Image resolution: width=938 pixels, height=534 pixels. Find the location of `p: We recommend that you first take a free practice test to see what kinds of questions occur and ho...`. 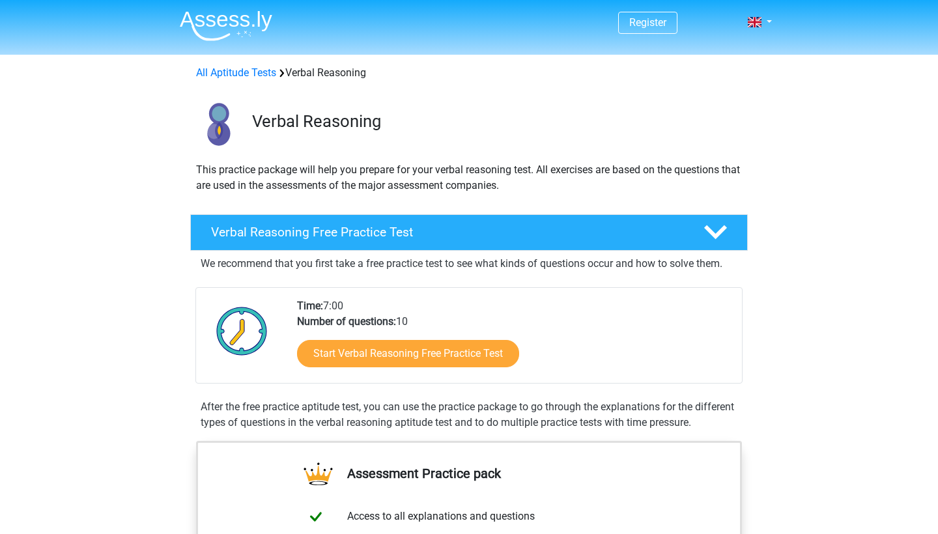

p: We recommend that you first take a free practice test to see what kinds of questions occur and ho... is located at coordinates (469, 264).